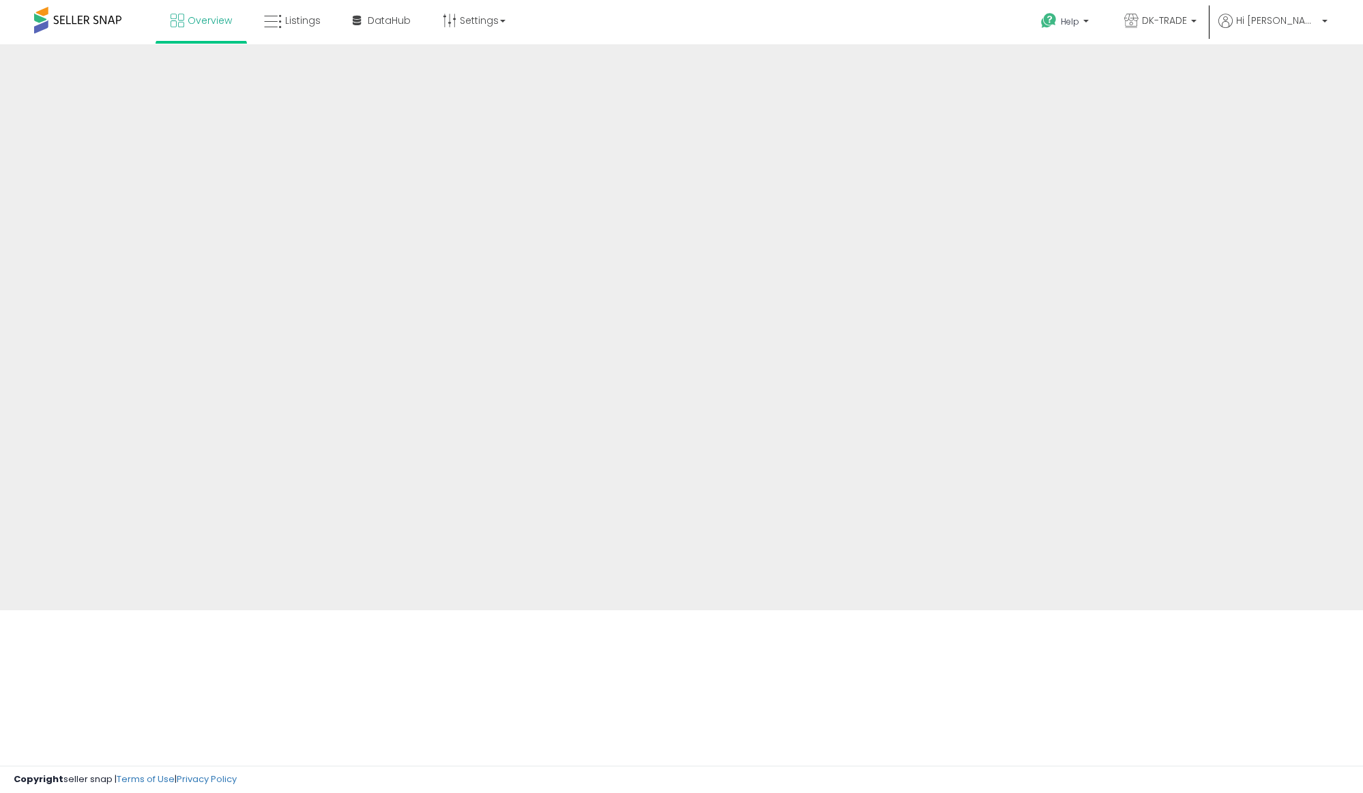 This screenshot has width=1363, height=793. What do you see at coordinates (1066, 23) in the screenshot?
I see `a: Help` at bounding box center [1066, 23].